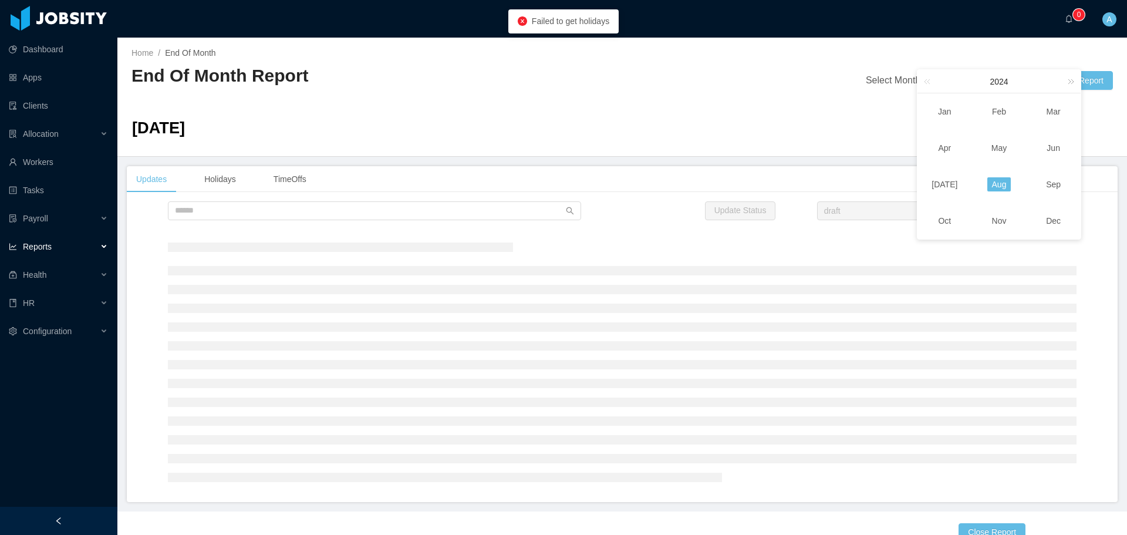  What do you see at coordinates (999, 221) in the screenshot?
I see `td: Nov` at bounding box center [999, 221].